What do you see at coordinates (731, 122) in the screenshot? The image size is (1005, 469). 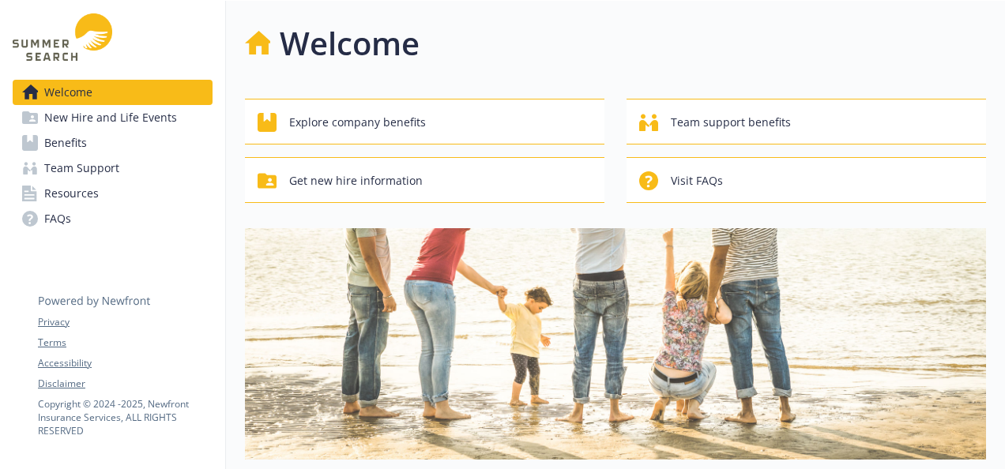 I see `span: Team support benefits` at bounding box center [731, 122].